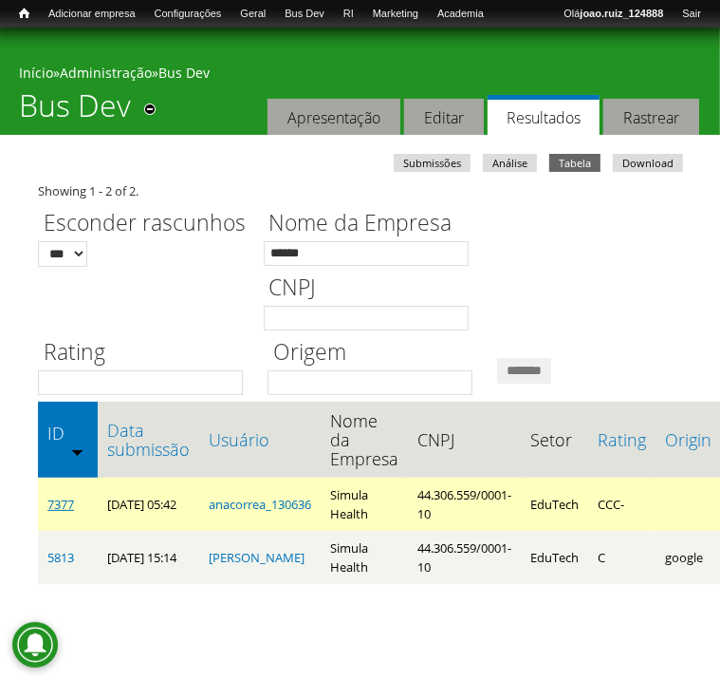  Describe the element at coordinates (622, 439) in the screenshot. I see `a: Rating` at that location.